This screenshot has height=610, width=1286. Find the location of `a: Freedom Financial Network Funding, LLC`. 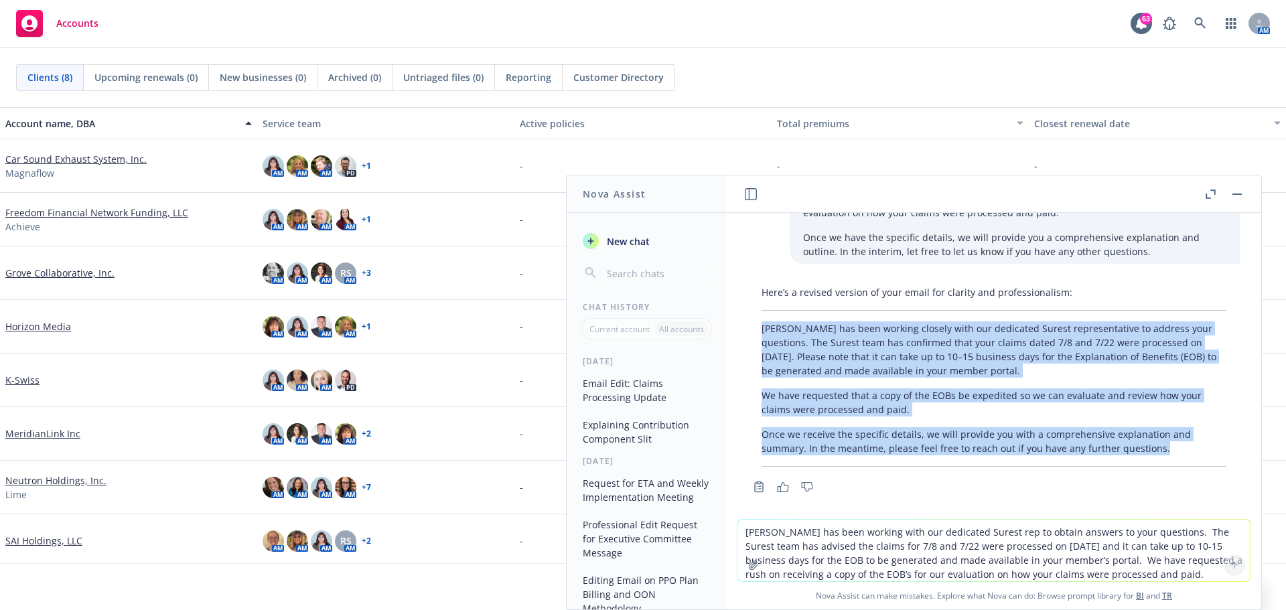

a: Freedom Financial Network Funding, LLC is located at coordinates (96, 212).